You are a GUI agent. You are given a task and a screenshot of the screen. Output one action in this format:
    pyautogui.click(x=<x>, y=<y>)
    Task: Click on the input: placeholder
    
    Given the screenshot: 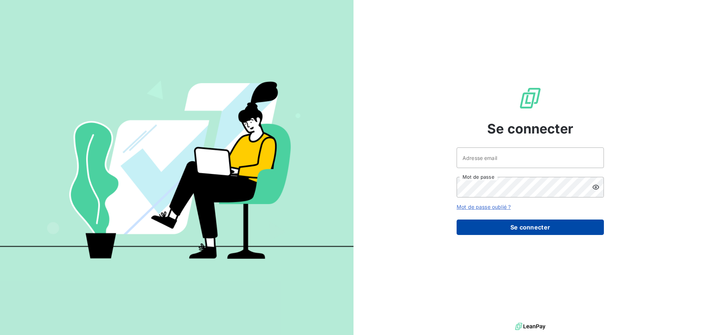 What is the action you would take?
    pyautogui.click(x=530, y=158)
    